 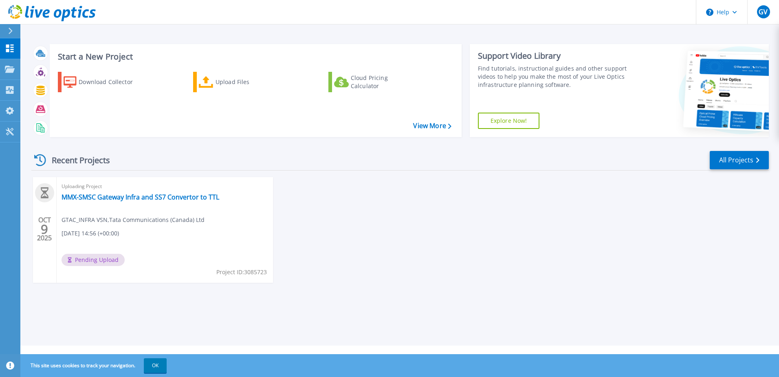 What do you see at coordinates (103, 82) in the screenshot?
I see `a: Download Collector` at bounding box center [103, 82].